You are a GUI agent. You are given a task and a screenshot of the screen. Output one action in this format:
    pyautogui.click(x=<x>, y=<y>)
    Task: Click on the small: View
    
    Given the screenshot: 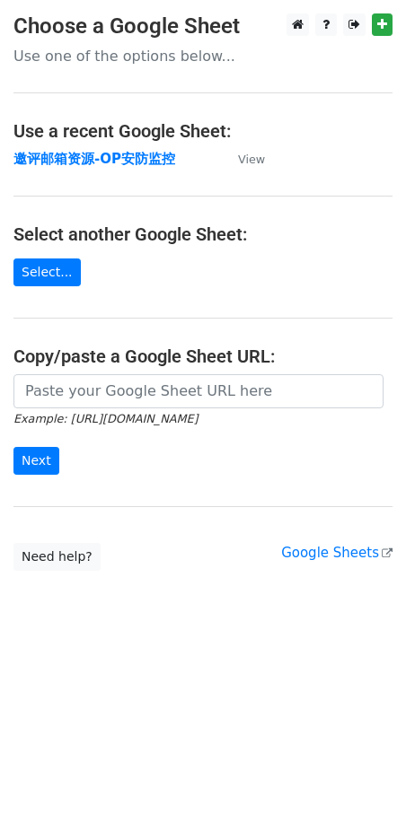 What is the action you would take?
    pyautogui.click(x=251, y=159)
    